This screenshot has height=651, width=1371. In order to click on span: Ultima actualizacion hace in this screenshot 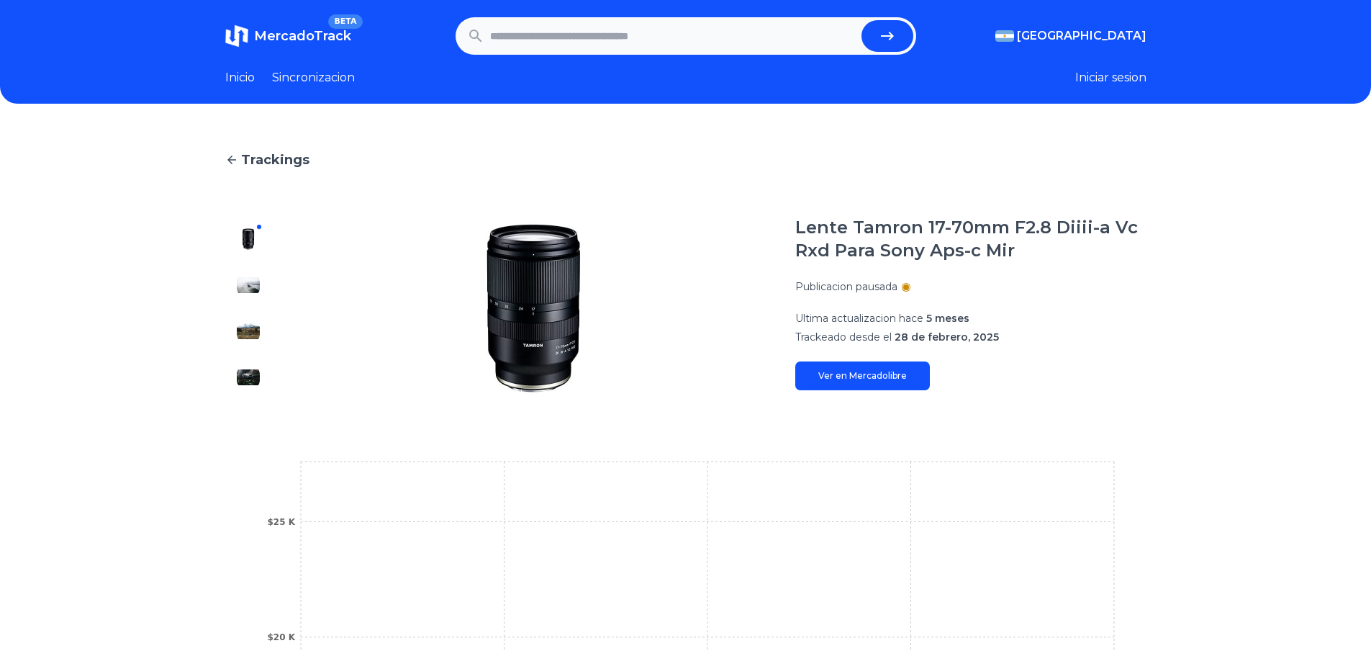, I will do `click(859, 318)`.